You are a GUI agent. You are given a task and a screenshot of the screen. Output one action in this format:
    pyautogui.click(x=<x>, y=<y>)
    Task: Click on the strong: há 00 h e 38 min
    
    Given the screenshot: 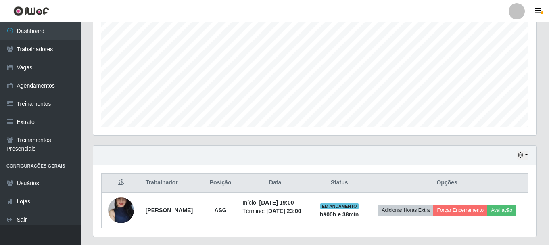 What is the action you would take?
    pyautogui.click(x=339, y=214)
    